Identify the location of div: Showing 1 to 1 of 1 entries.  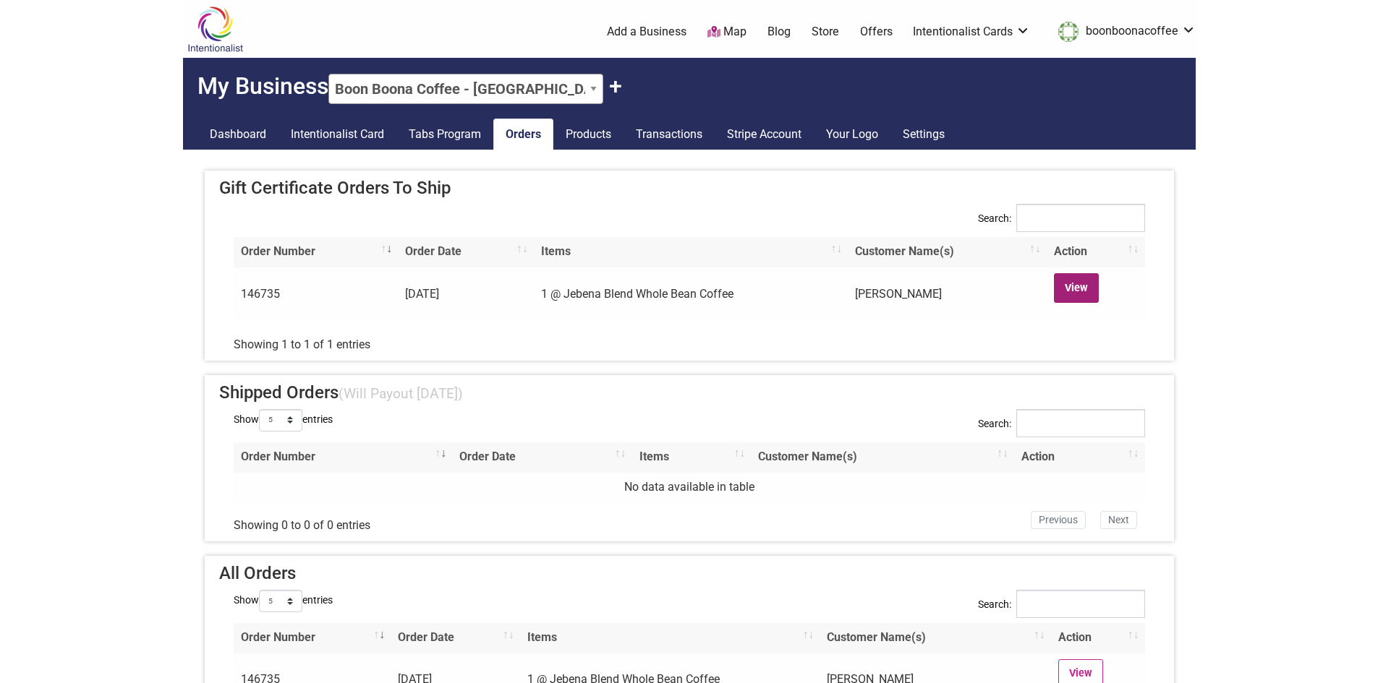
(417, 340).